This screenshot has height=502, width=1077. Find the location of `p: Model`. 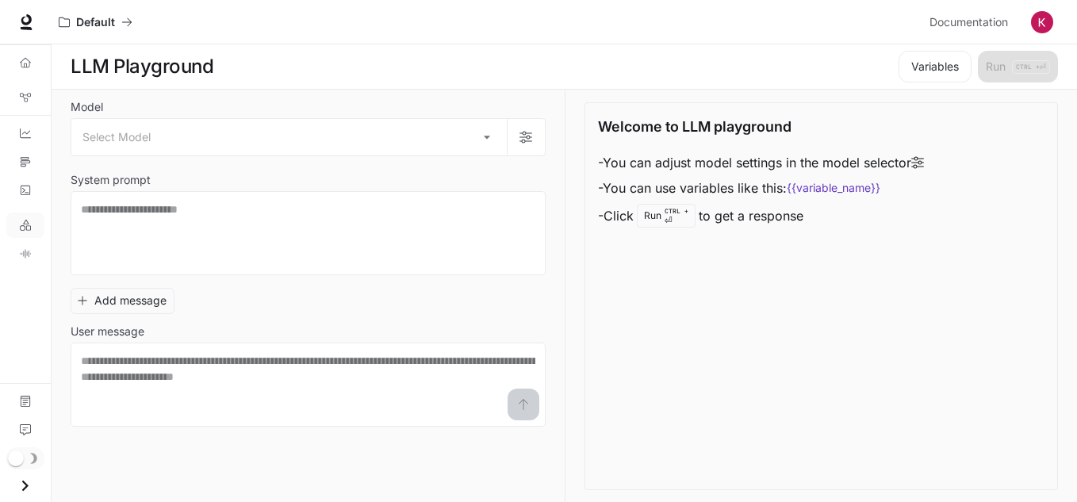

p: Model is located at coordinates (86, 107).